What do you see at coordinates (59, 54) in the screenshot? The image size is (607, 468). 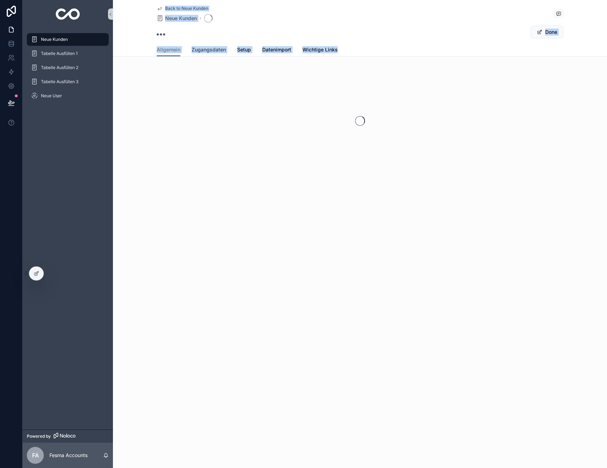 I see `span: Tabelle Ausfüllen 1` at bounding box center [59, 54].